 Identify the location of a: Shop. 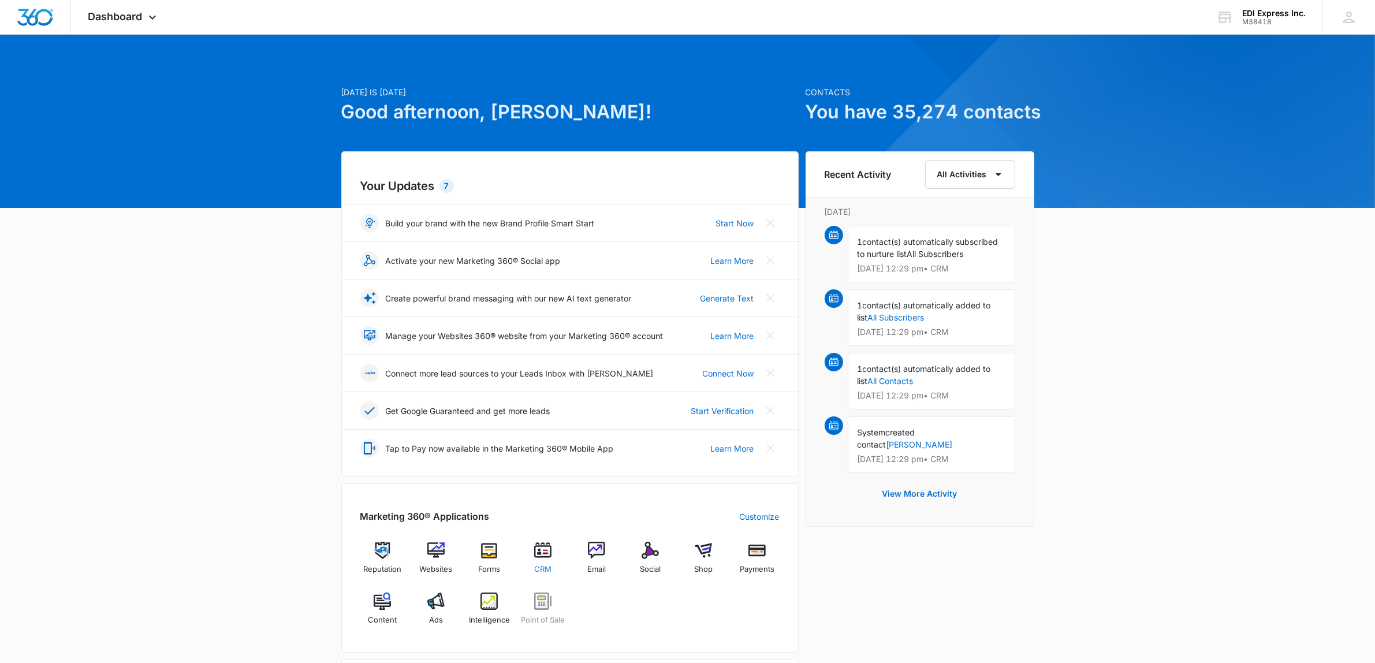
(704, 563).